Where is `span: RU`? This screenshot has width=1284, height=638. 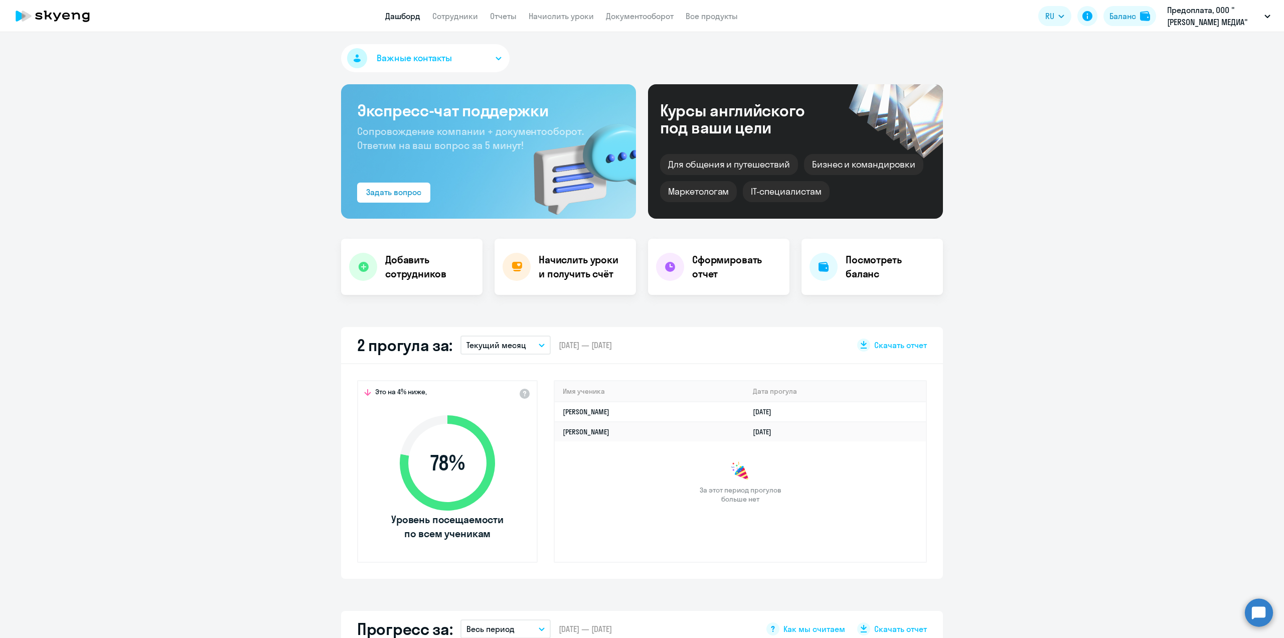 span: RU is located at coordinates (1050, 16).